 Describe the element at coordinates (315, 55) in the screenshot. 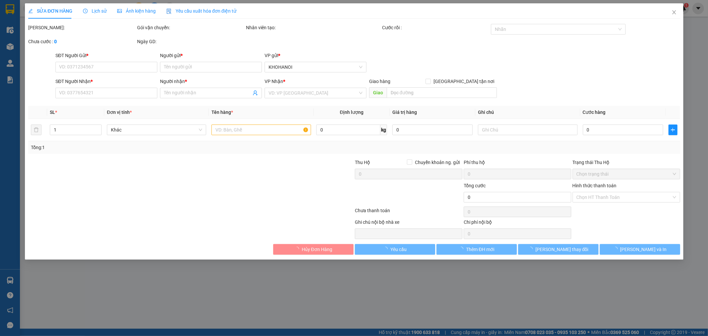

I see `div: VP gửi` at that location.